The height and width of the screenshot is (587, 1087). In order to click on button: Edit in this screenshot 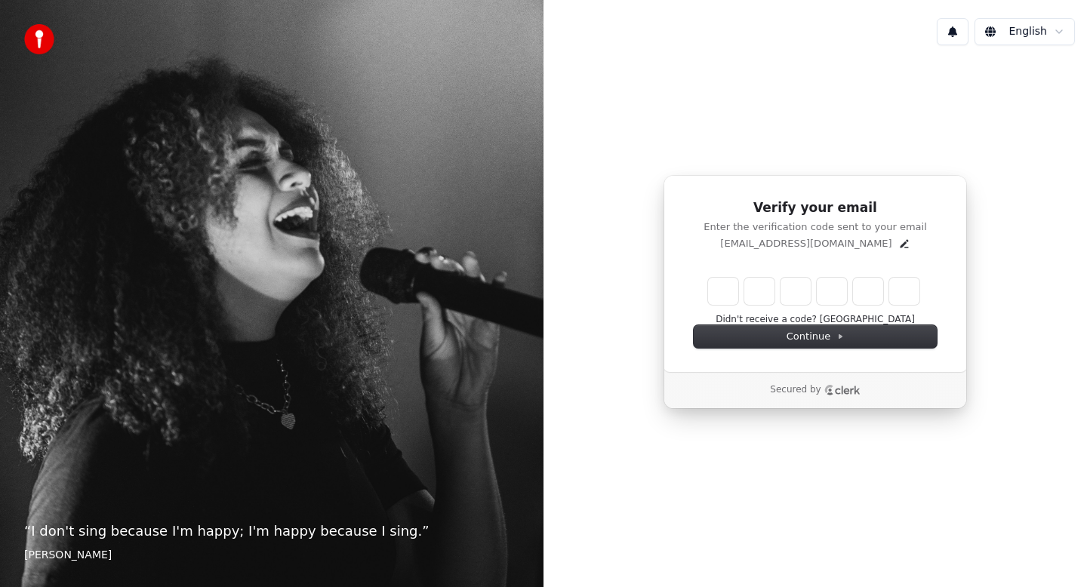, I will do `click(904, 244)`.